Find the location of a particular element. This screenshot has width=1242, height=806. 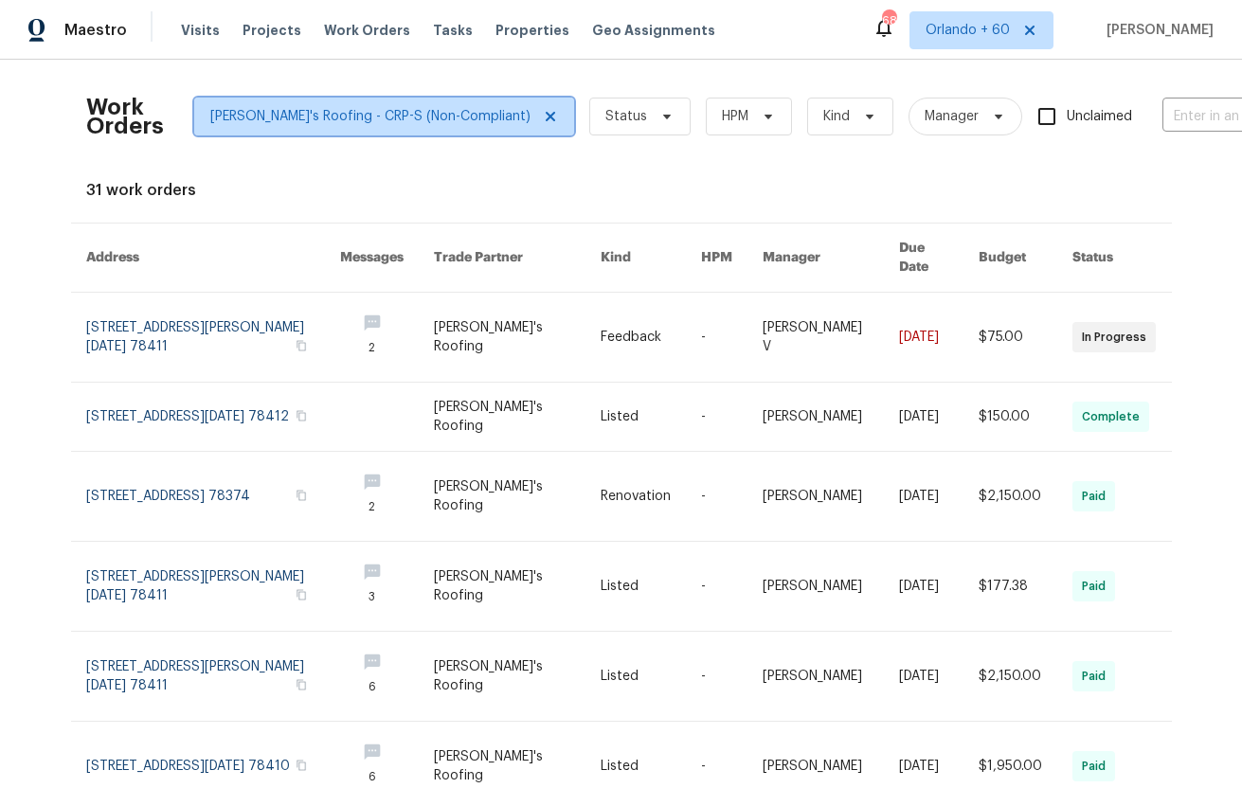

th: Budget is located at coordinates (1010, 258).